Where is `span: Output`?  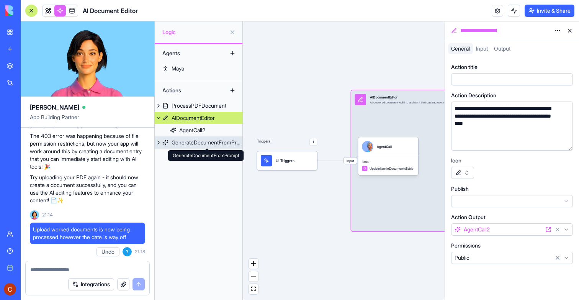
span: Output is located at coordinates (502, 48).